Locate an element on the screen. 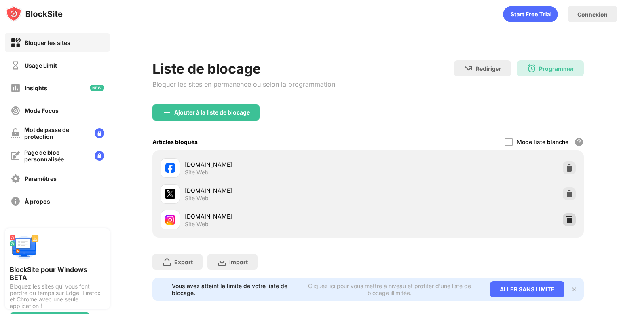 The image size is (621, 314). div: Mot de passe de protection is located at coordinates (56, 133).